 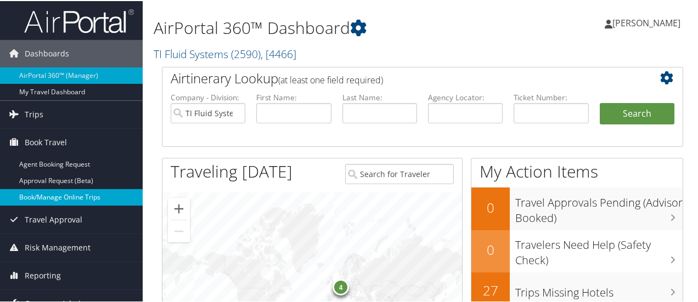 What do you see at coordinates (46, 142) in the screenshot?
I see `span: Book Travel` at bounding box center [46, 142].